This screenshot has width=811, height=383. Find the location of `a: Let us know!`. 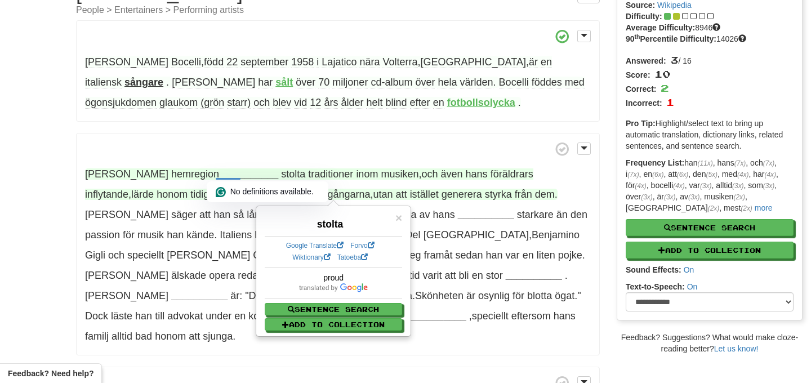

a: Let us know! is located at coordinates (736, 349).